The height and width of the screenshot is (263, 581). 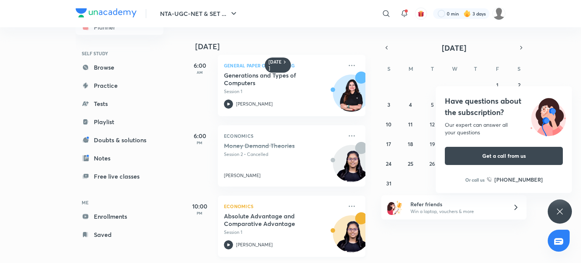 I want to click on button: NTA-UGC-NET & SET ..., so click(x=199, y=14).